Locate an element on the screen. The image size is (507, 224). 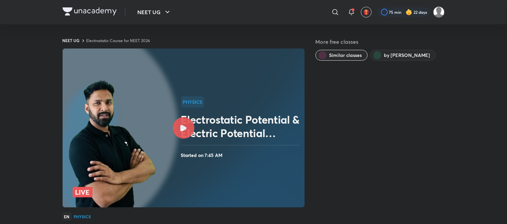
img: avatar is located at coordinates (366, 12).